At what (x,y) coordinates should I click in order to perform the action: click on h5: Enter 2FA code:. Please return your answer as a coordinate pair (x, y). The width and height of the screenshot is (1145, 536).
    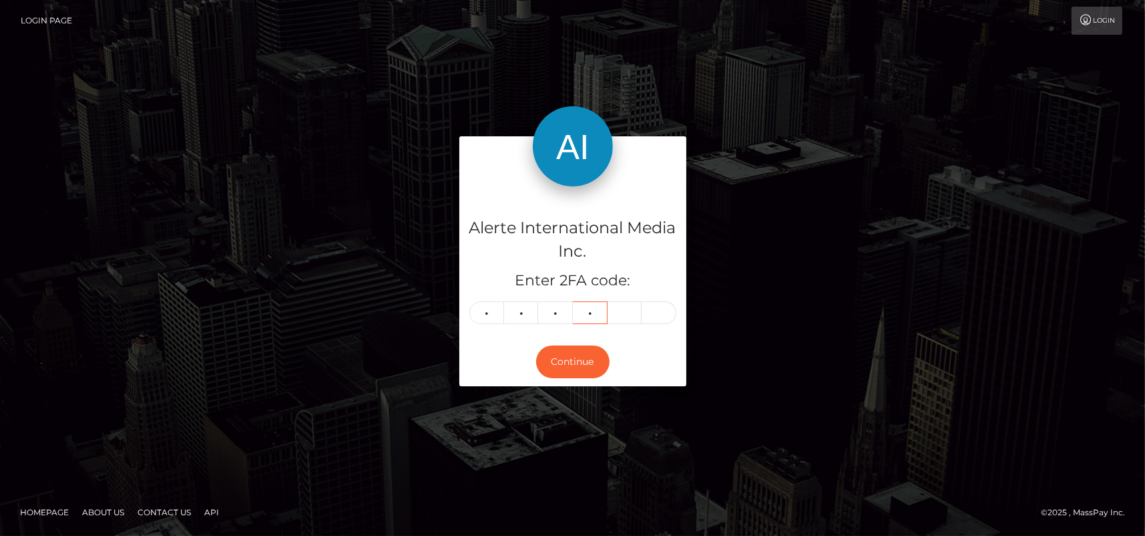
    Looking at the image, I should click on (573, 281).